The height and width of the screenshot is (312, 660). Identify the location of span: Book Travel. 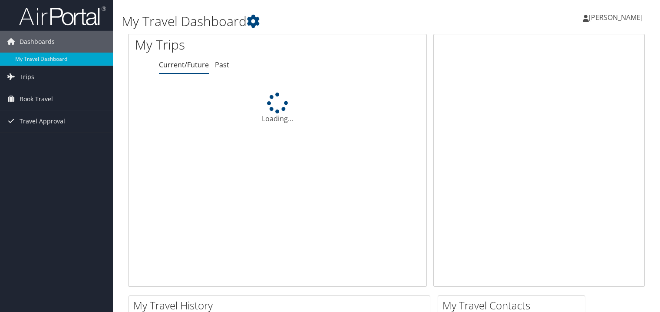
(36, 99).